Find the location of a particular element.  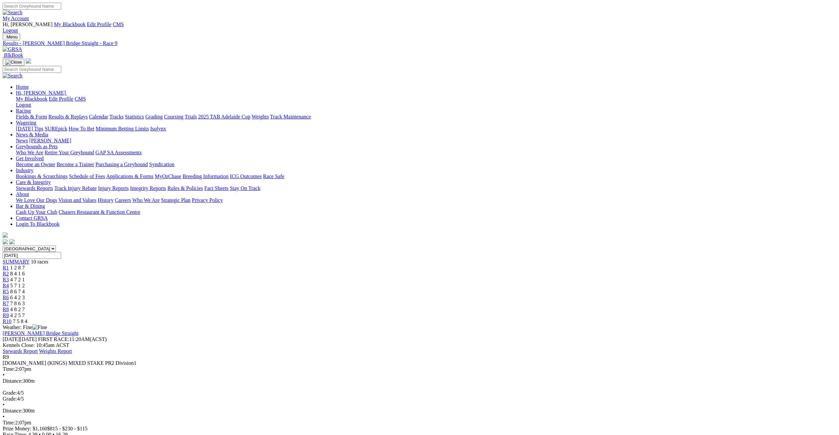

span: Menu is located at coordinates (12, 37).